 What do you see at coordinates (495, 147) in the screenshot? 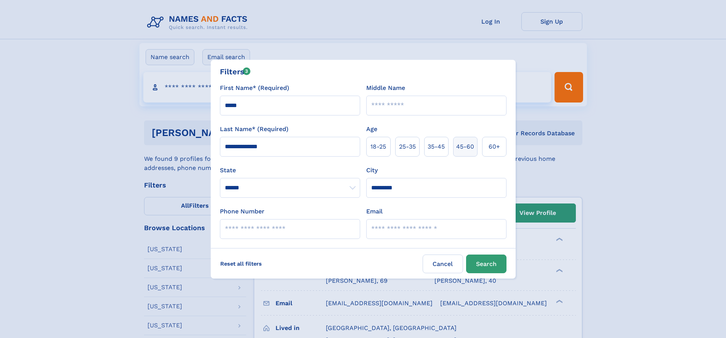
I see `span: 60+` at bounding box center [495, 147].